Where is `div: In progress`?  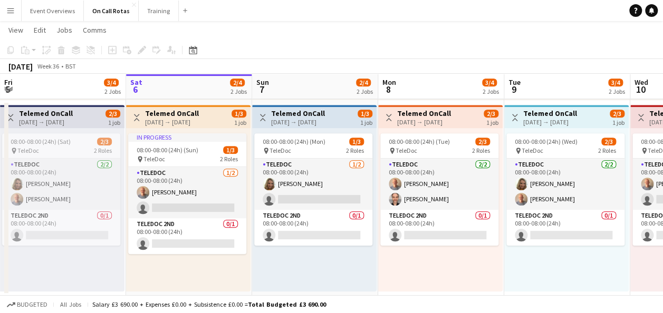 div: In progress is located at coordinates (187, 138).